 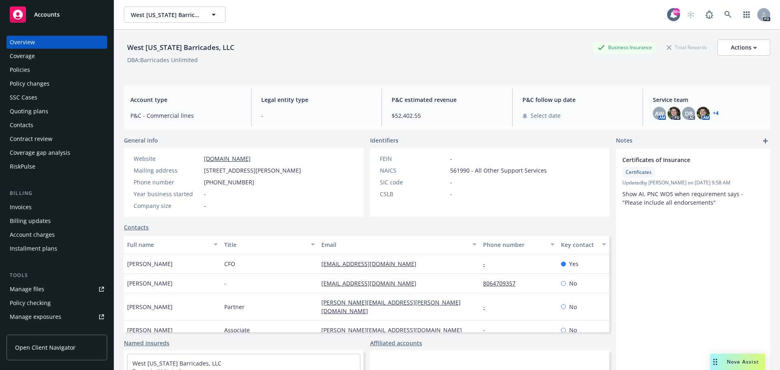 What do you see at coordinates (447, 100) in the screenshot?
I see `span: P&C estimated revenue` at bounding box center [447, 100].